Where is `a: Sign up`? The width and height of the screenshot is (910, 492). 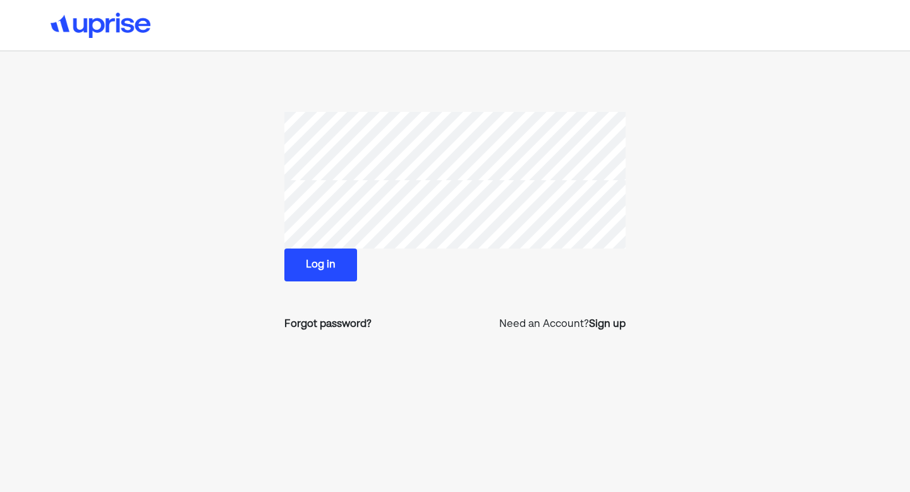
a: Sign up is located at coordinates (607, 324).